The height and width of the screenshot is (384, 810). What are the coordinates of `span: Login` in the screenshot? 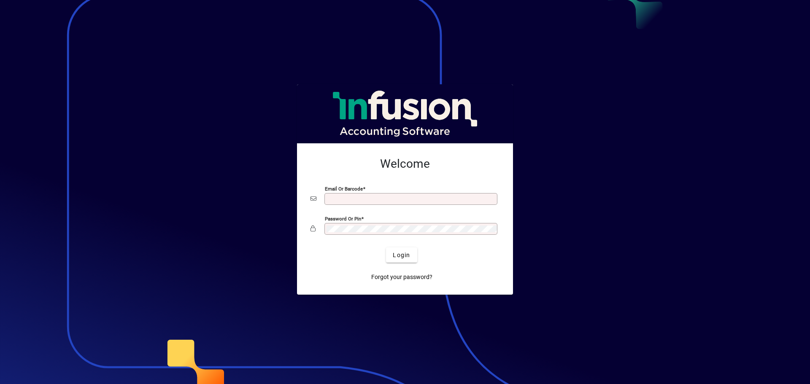 It's located at (401, 255).